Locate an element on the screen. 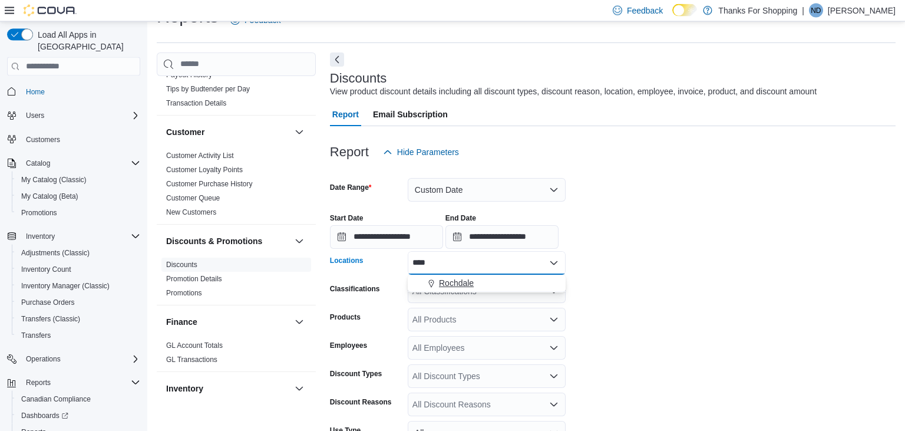 Image resolution: width=905 pixels, height=431 pixels. span: Inventory Manager (Classic) is located at coordinates (78, 286).